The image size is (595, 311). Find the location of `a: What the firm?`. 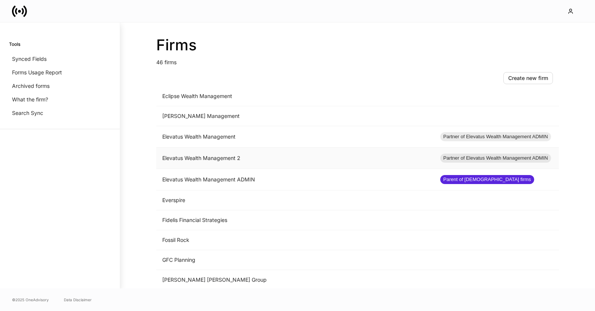

a: What the firm? is located at coordinates (60, 100).